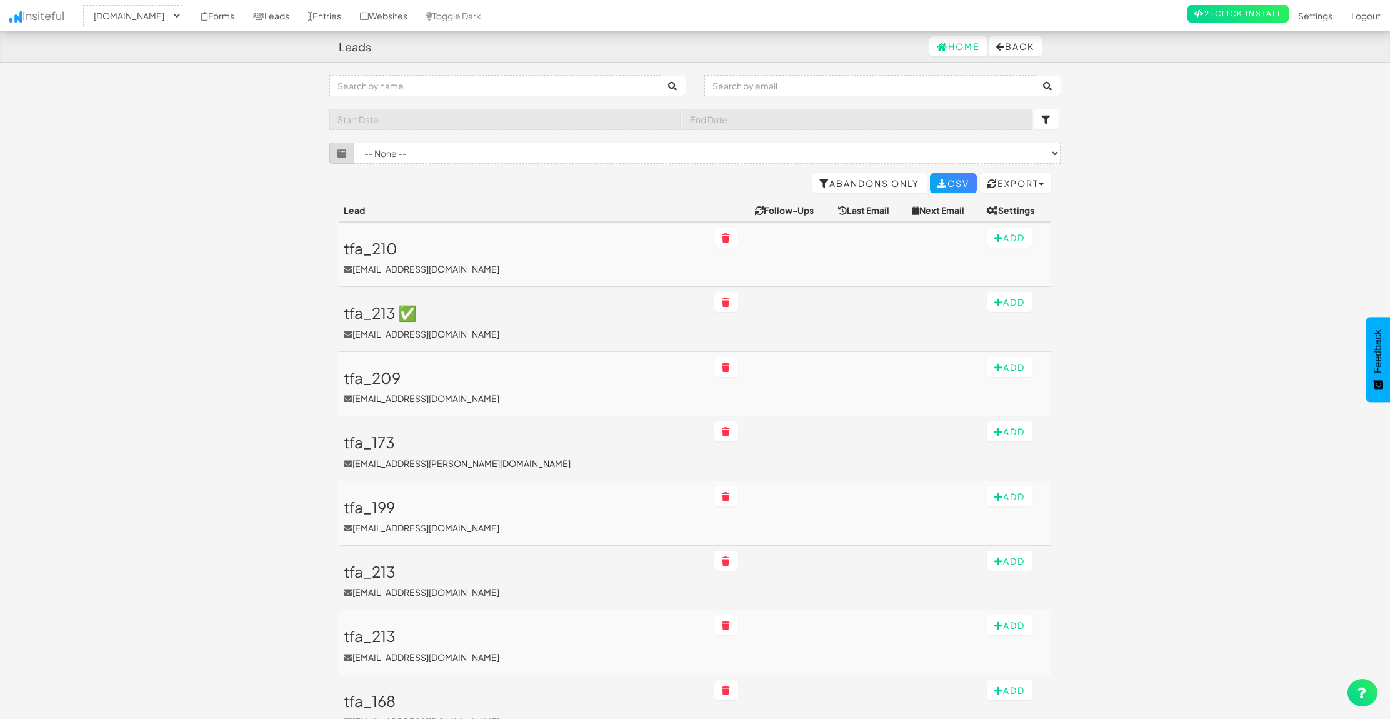 The image size is (1390, 719). What do you see at coordinates (944, 210) in the screenshot?
I see `th: Next Email` at bounding box center [944, 210].